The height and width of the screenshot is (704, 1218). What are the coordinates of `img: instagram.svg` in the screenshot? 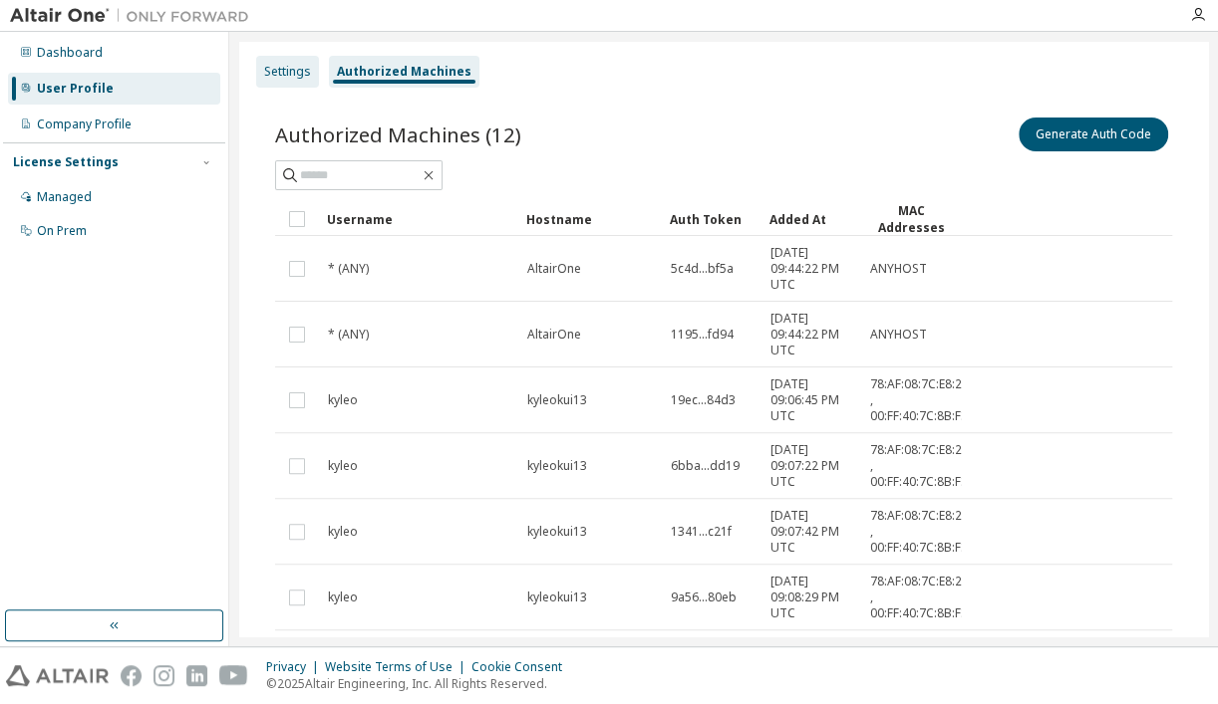 It's located at (163, 676).